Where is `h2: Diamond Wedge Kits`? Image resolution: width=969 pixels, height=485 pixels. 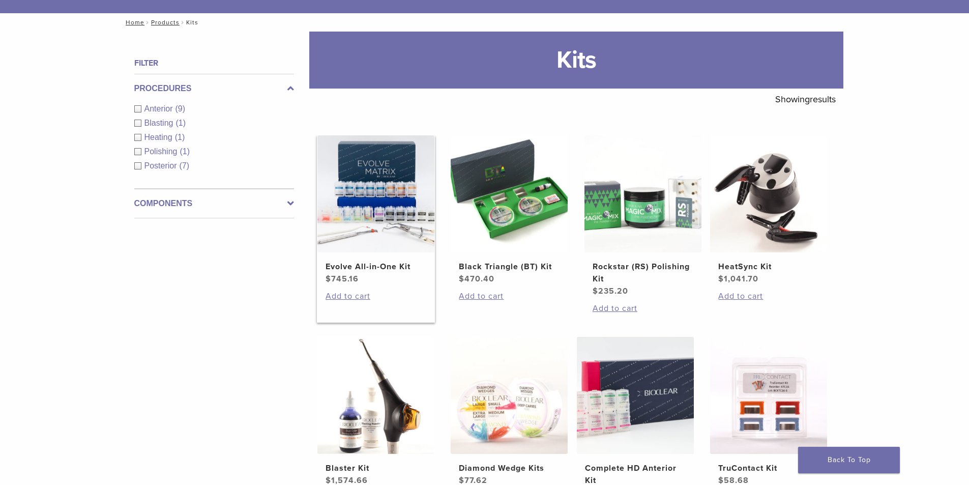
h2: Diamond Wedge Kits is located at coordinates (509, 468).